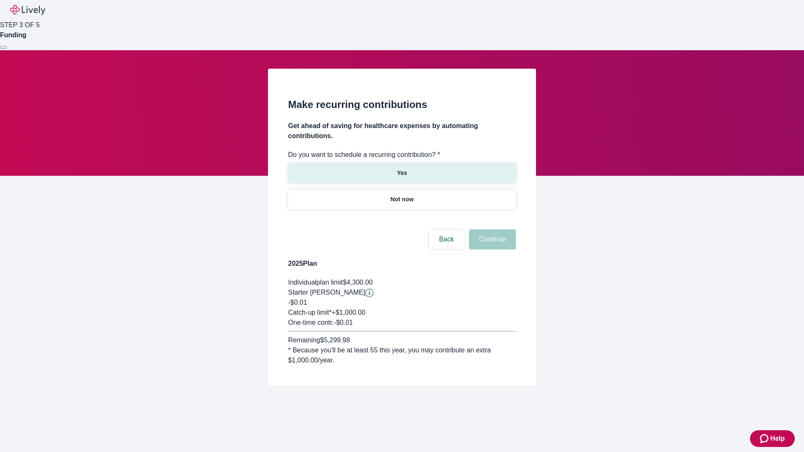 The width and height of the screenshot is (804, 452). I want to click on button: Yes, so click(402, 173).